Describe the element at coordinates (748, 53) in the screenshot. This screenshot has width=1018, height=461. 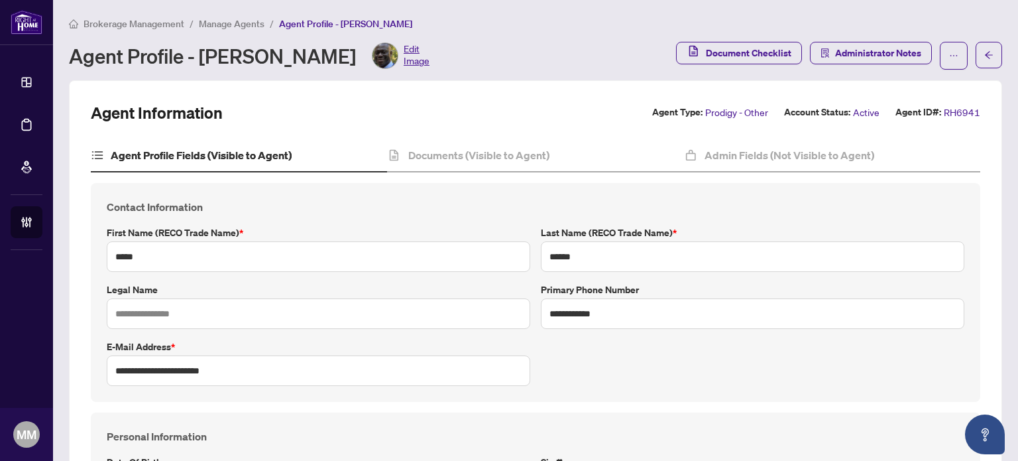
I see `span: Document Checklist` at that location.